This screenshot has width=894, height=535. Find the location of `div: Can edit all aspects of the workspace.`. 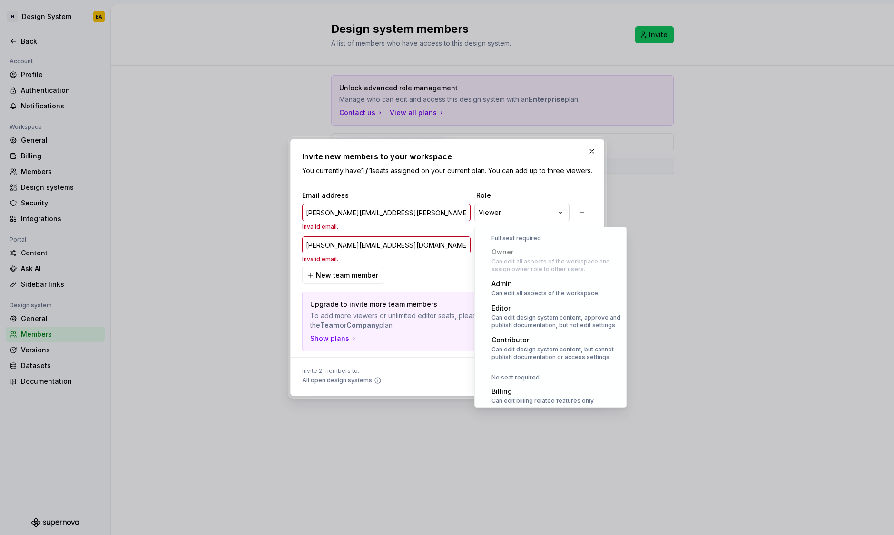

div: Can edit all aspects of the workspace. is located at coordinates (545, 293).